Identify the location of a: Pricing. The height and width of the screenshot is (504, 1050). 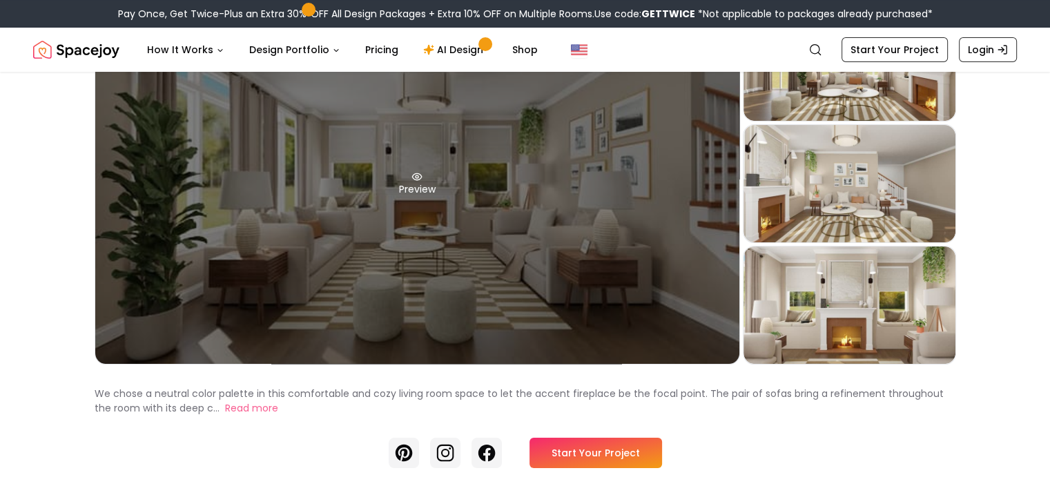
(382, 50).